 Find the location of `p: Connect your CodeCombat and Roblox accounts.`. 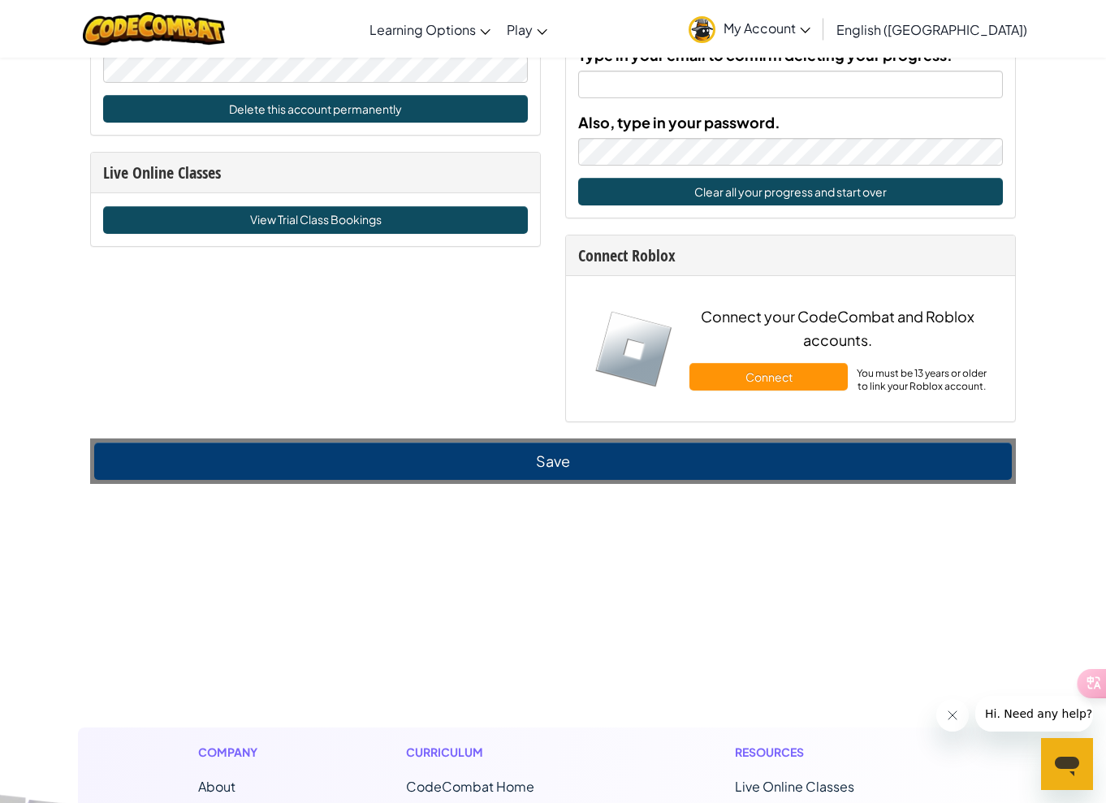

p: Connect your CodeCombat and Roblox accounts. is located at coordinates (838, 328).